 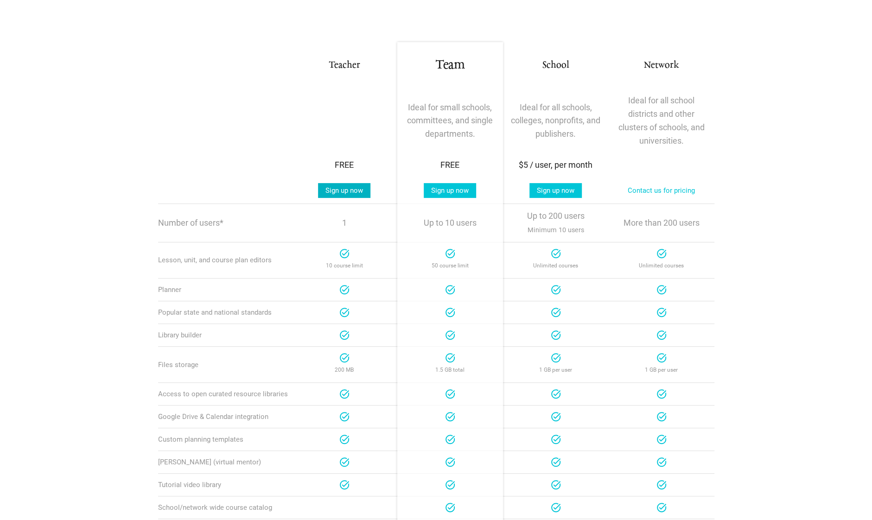 I want to click on div: Lesson, unit, and course plan editors, so click(x=225, y=260).